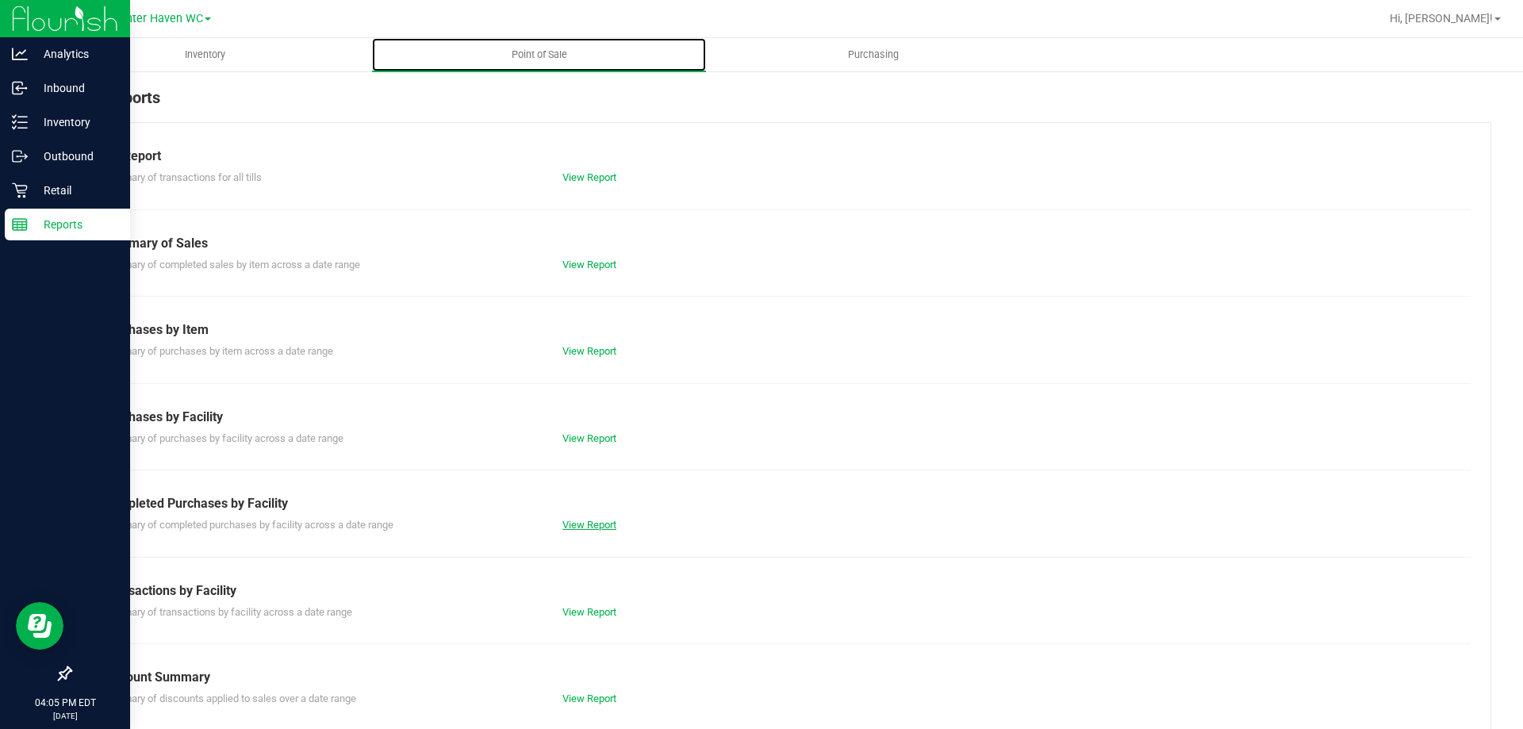 Image resolution: width=1523 pixels, height=729 pixels. What do you see at coordinates (182, 177) in the screenshot?
I see `span: Summary of transactions for all tills` at bounding box center [182, 177].